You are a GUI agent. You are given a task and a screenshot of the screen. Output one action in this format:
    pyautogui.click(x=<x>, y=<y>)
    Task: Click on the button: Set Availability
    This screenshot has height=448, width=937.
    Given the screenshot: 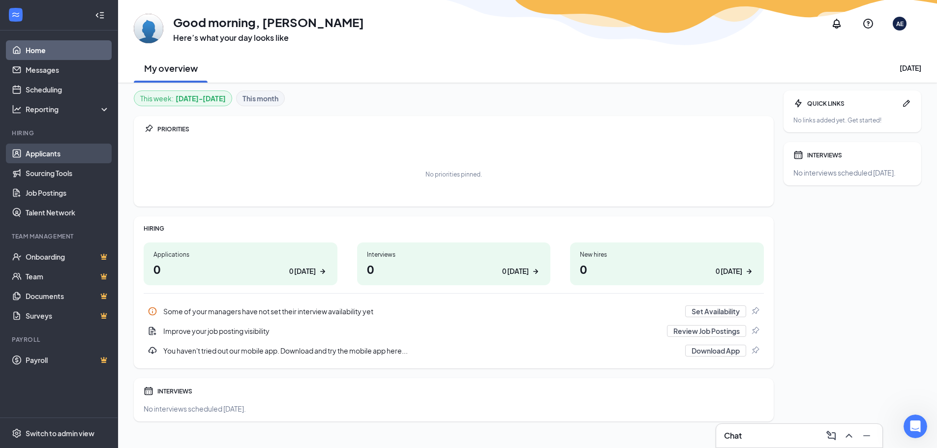 What is the action you would take?
    pyautogui.click(x=716, y=311)
    